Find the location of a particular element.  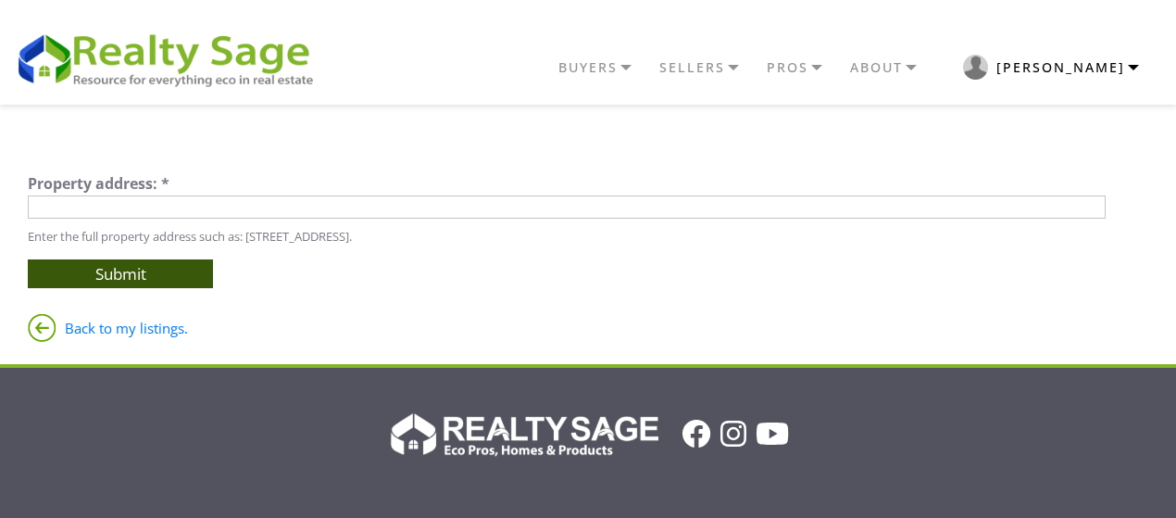

div: Property address: * is located at coordinates (567, 185).